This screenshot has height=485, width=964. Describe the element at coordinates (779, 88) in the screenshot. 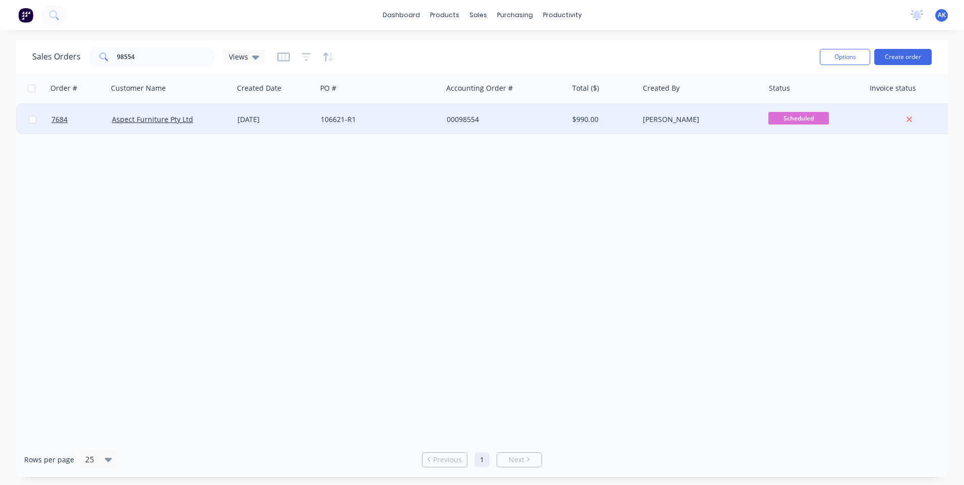

I see `div: Status` at that location.